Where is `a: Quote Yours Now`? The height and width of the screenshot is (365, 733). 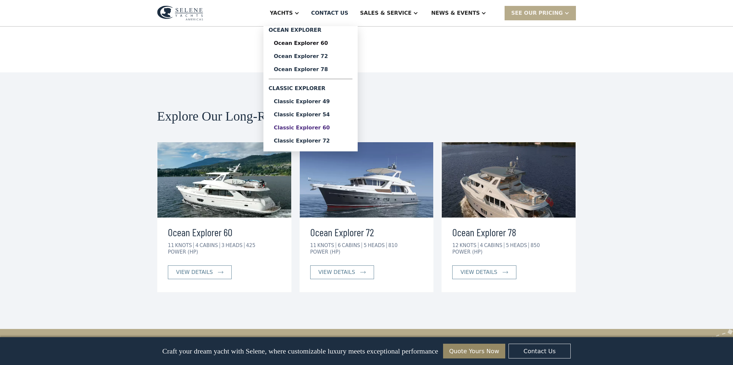
a: Quote Yours Now is located at coordinates (474, 350).